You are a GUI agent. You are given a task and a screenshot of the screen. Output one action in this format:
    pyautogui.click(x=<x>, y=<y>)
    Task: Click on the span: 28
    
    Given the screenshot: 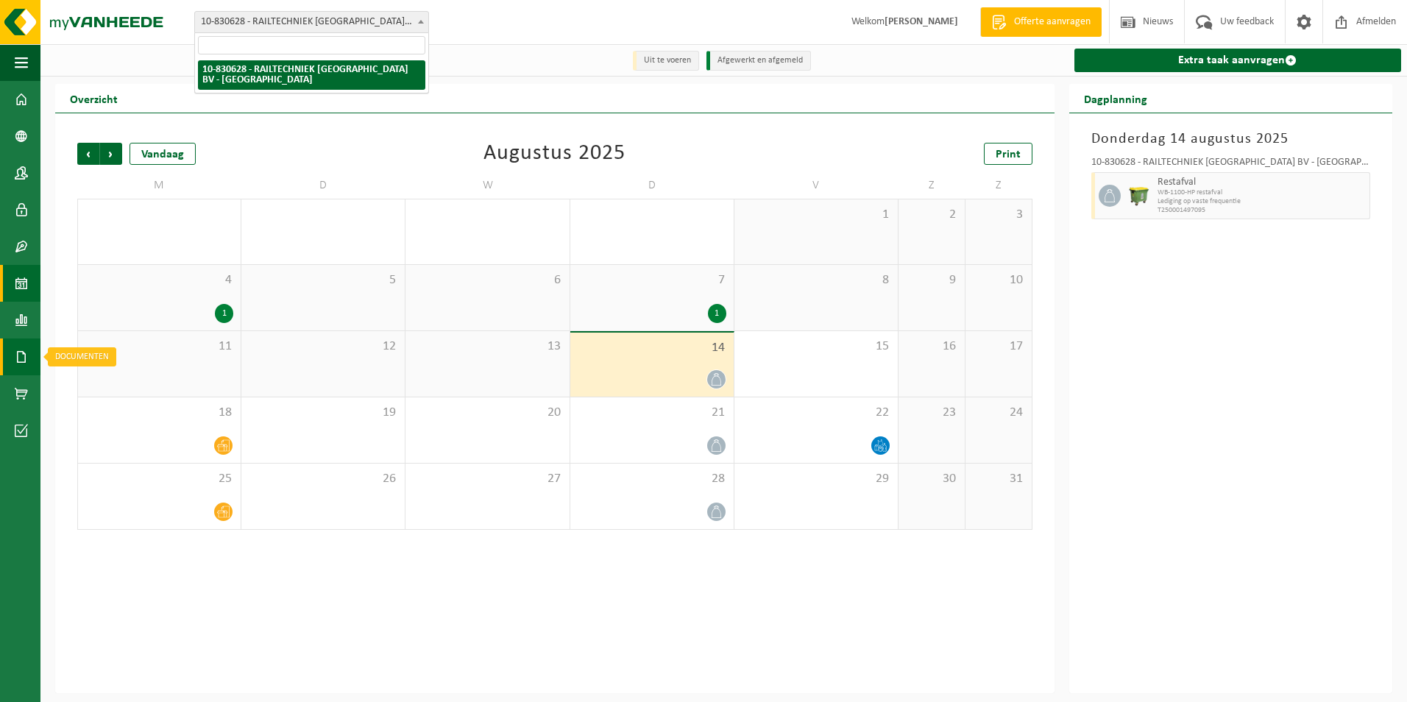 What is the action you would take?
    pyautogui.click(x=652, y=479)
    